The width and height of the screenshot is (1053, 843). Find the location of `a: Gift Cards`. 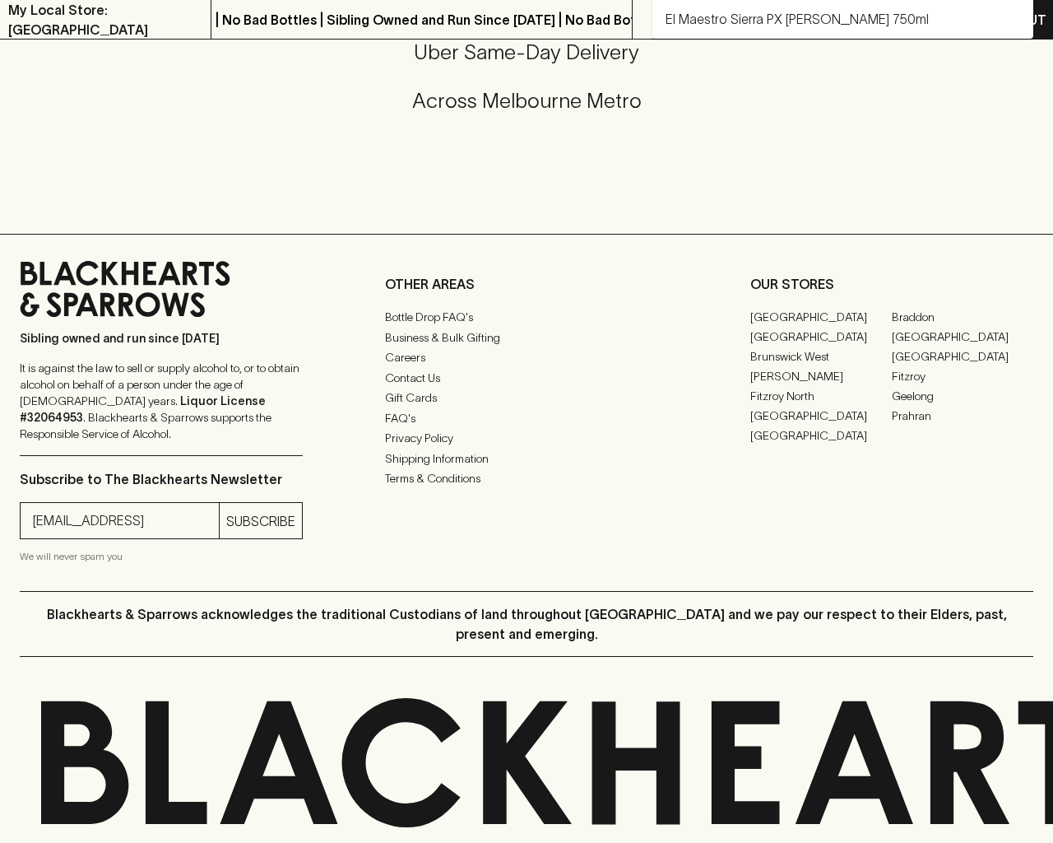

a: Gift Cards is located at coordinates (527, 398).